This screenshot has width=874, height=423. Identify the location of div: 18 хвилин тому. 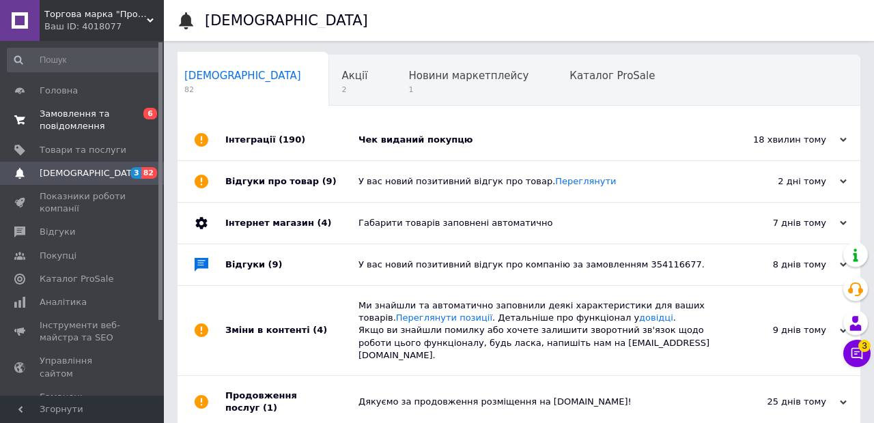
(779, 140).